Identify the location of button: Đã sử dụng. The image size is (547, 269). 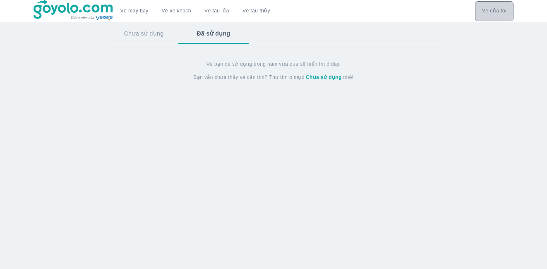
(213, 34).